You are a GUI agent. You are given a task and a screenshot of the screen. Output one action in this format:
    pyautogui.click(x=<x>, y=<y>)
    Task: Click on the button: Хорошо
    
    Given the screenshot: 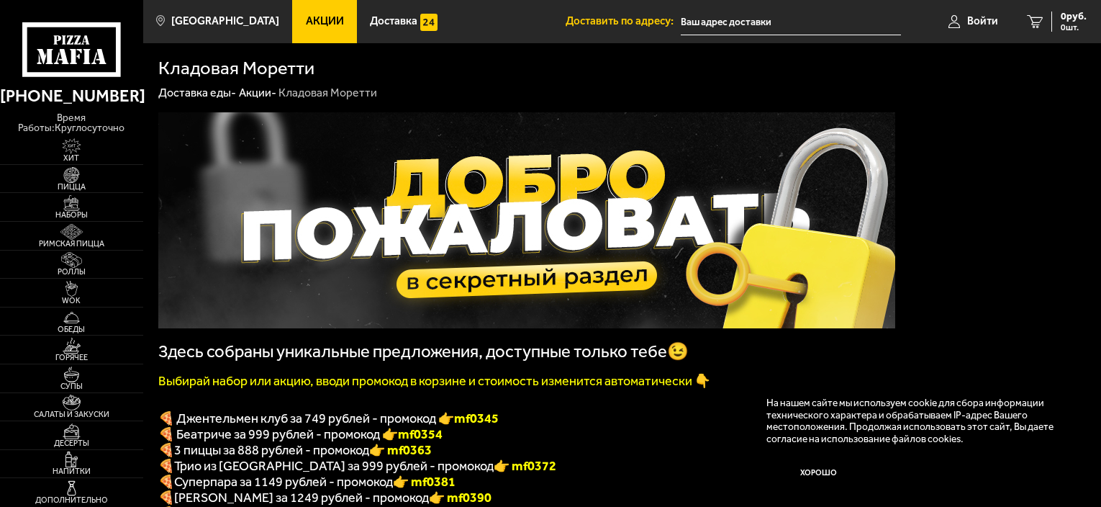 What is the action you would take?
    pyautogui.click(x=817, y=473)
    